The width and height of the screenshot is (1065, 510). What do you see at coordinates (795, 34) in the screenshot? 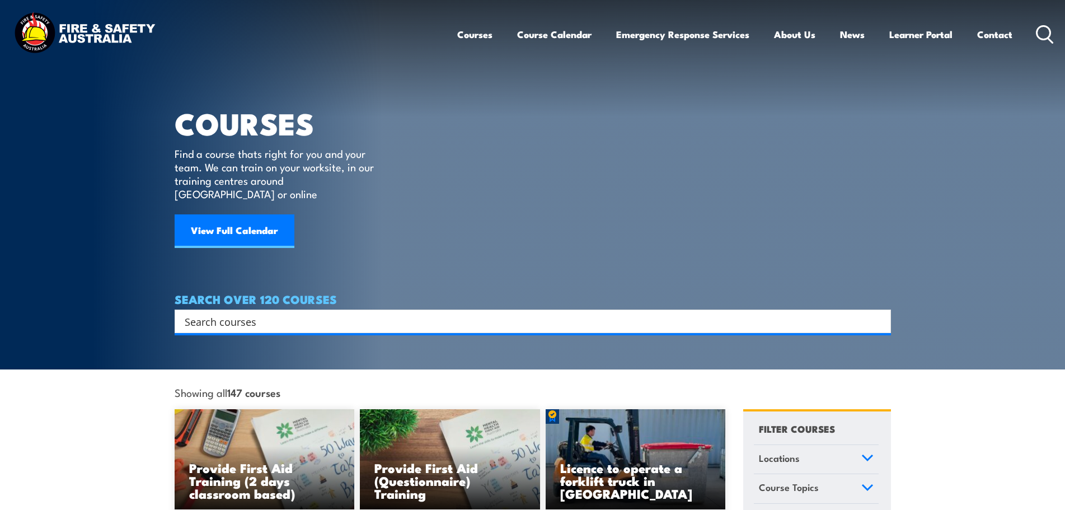
I see `a: About Us` at bounding box center [795, 34].